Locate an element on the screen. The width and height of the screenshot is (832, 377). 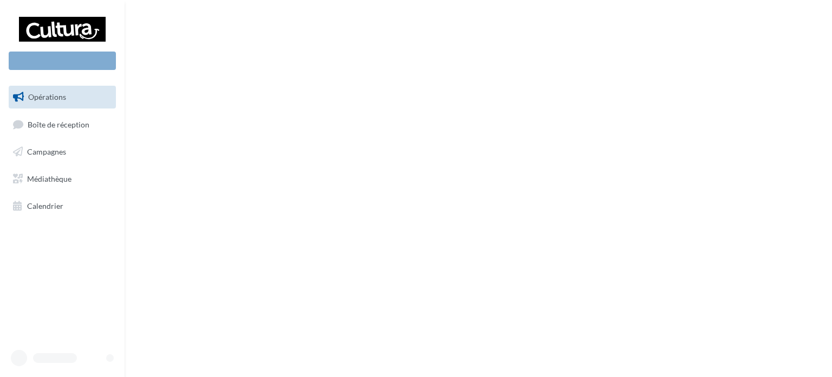
a: Campagnes is located at coordinates (62, 152).